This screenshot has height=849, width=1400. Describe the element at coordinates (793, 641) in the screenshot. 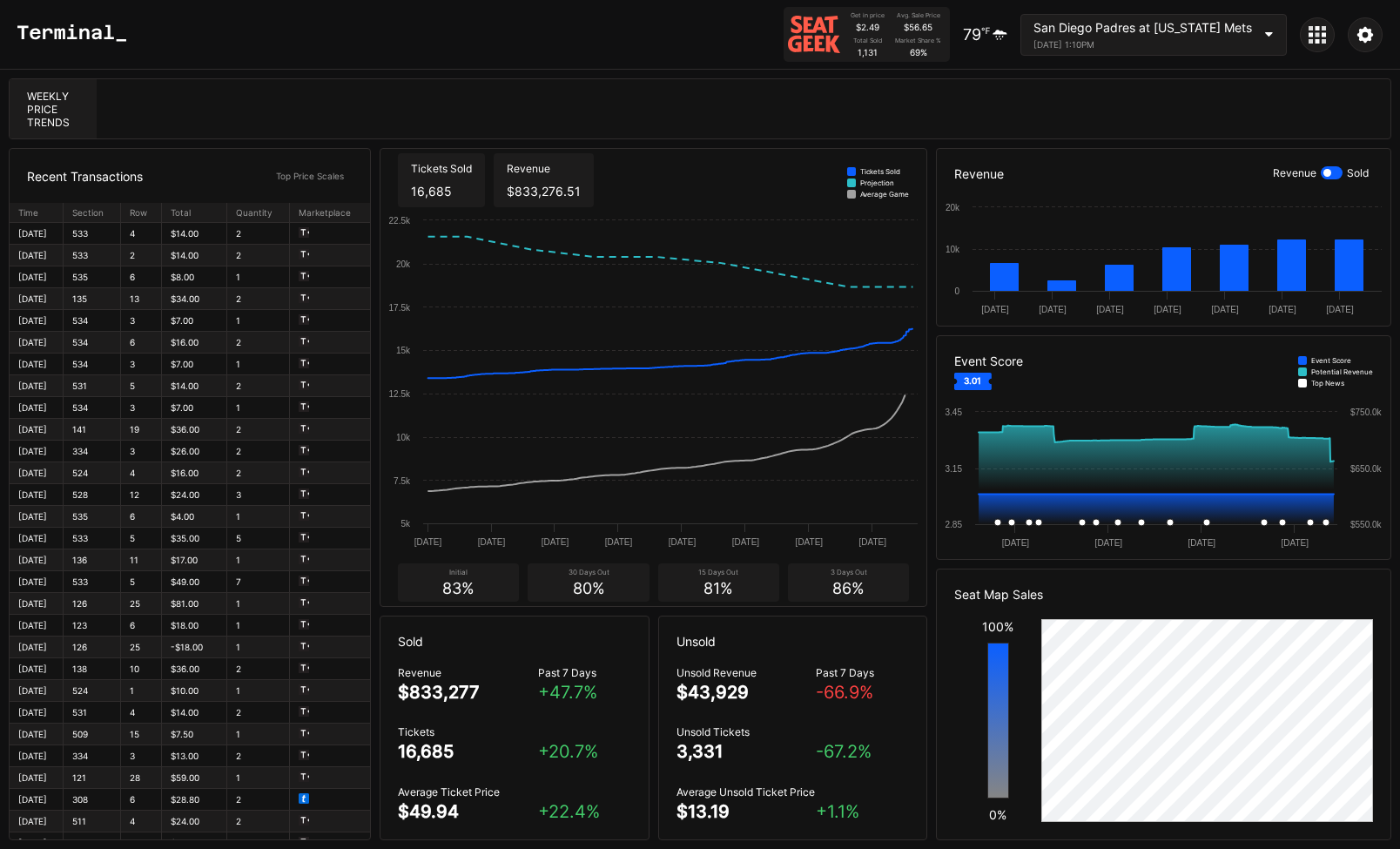

I see `div: Unsold` at that location.